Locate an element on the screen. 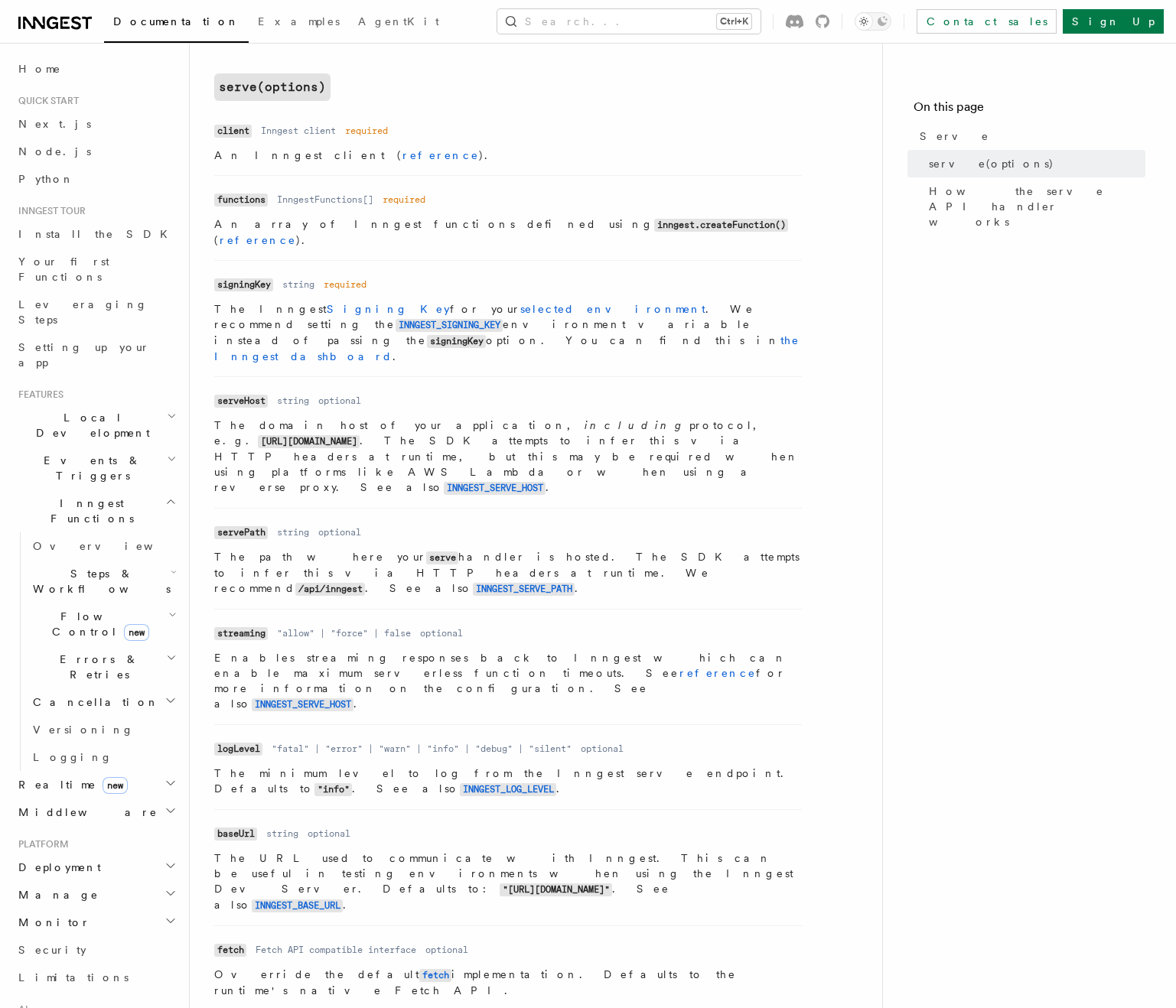 The width and height of the screenshot is (1176, 1008). code: functions is located at coordinates (241, 200).